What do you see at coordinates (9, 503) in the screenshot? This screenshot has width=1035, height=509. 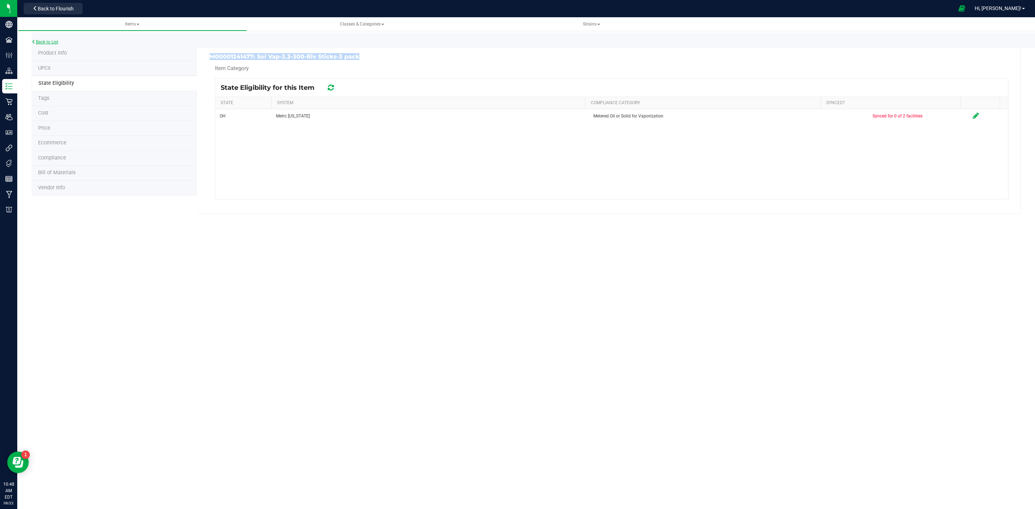 I see `p: 08/22` at bounding box center [9, 503].